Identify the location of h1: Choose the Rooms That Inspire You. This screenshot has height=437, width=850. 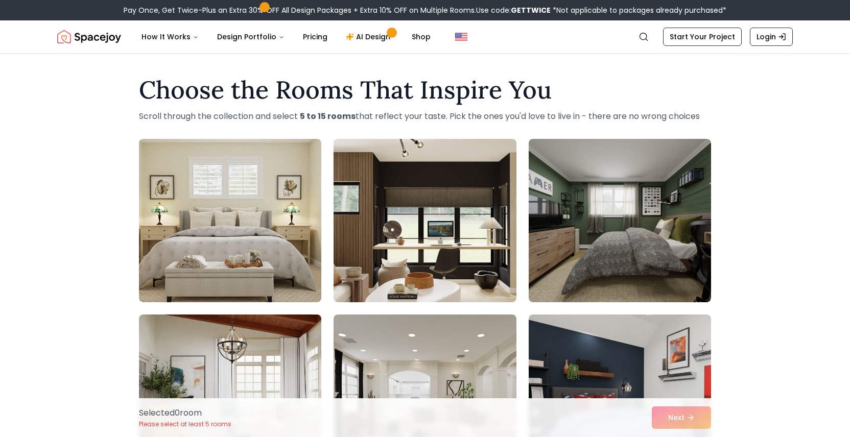
(425, 90).